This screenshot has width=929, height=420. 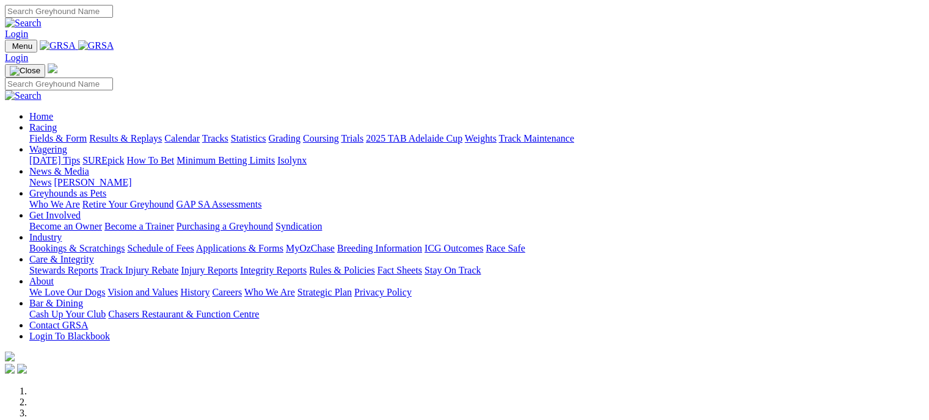 What do you see at coordinates (40, 182) in the screenshot?
I see `a: News` at bounding box center [40, 182].